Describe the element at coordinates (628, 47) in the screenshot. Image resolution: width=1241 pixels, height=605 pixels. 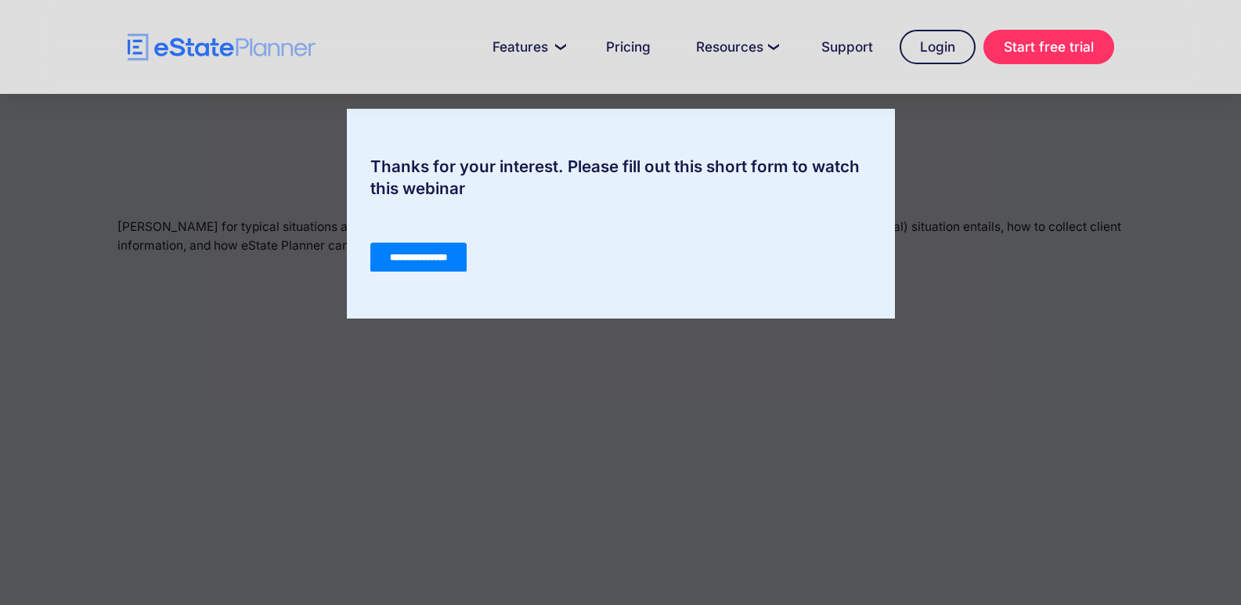
I see `a: Pricing` at that location.